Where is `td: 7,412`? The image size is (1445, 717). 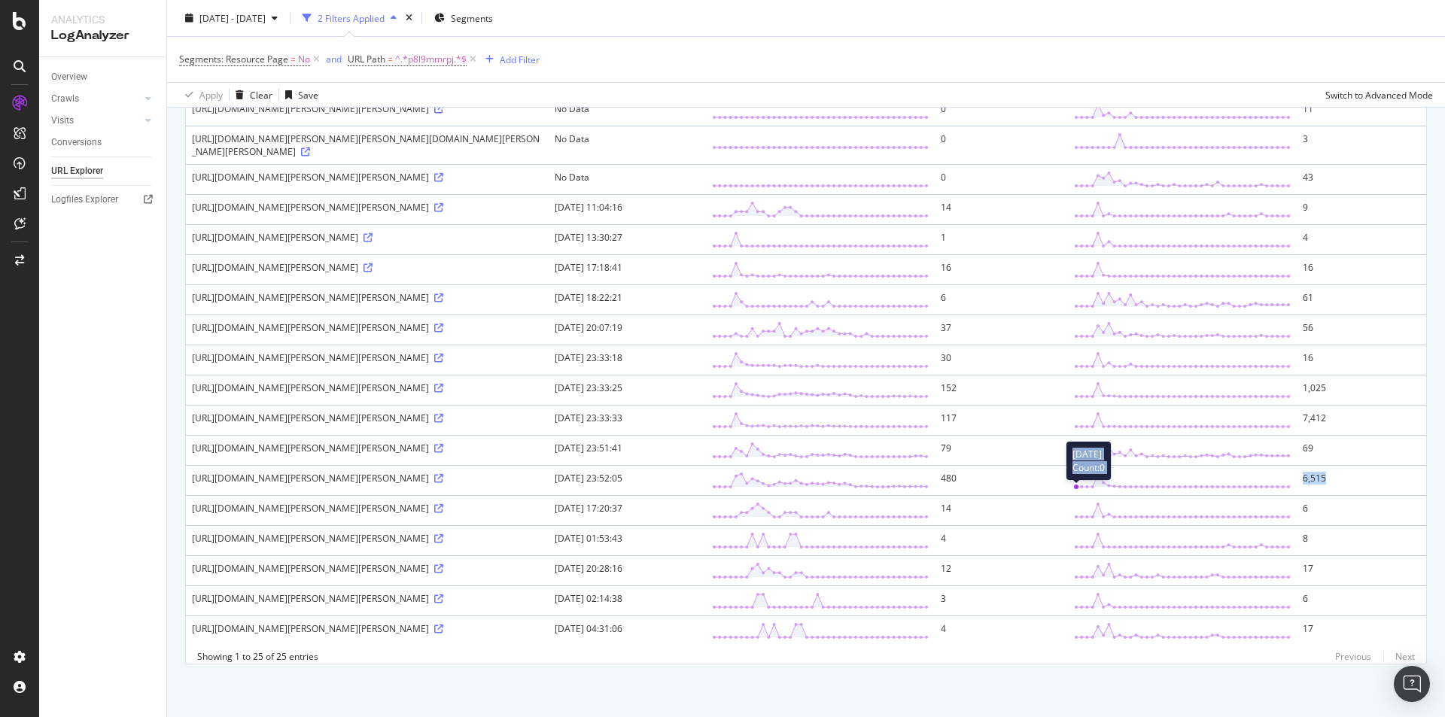
td: 7,412 is located at coordinates (1362, 420).